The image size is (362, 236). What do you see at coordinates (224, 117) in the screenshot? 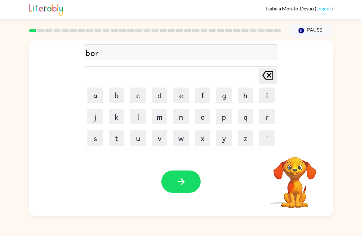
I see `button: p` at bounding box center [224, 117].